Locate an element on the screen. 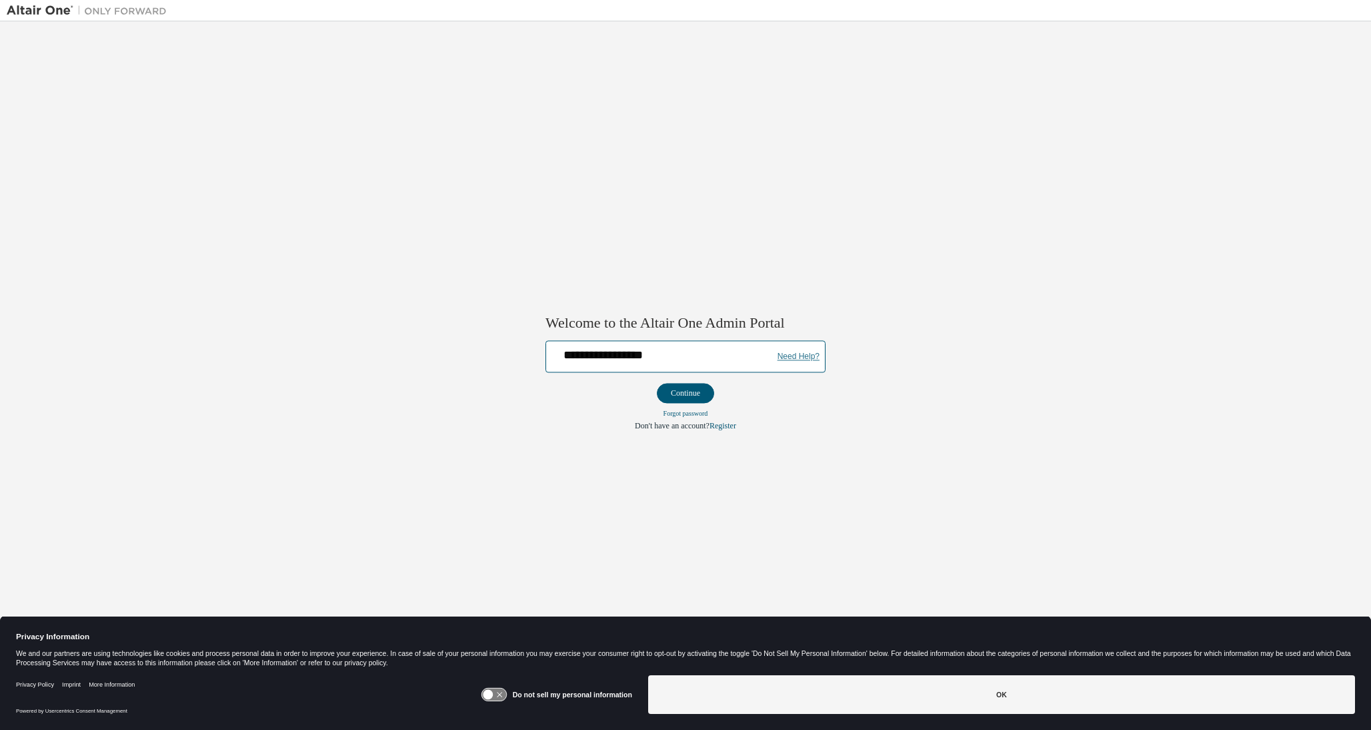 The image size is (1371, 730). img: Altair One is located at coordinates (90, 11).